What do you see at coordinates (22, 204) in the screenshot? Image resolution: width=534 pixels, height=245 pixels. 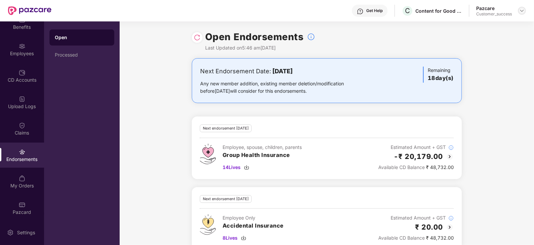 I see `img: svg+xml;base64,PHN2ZyBpZD0iUGF6Y2FyZCIgeG1sbnM9Imh0dHA6Ly93d3cudzMub3JnLzIwMDAvc3ZnIiB3aWR0aD0iMj...` at bounding box center [22, 204].